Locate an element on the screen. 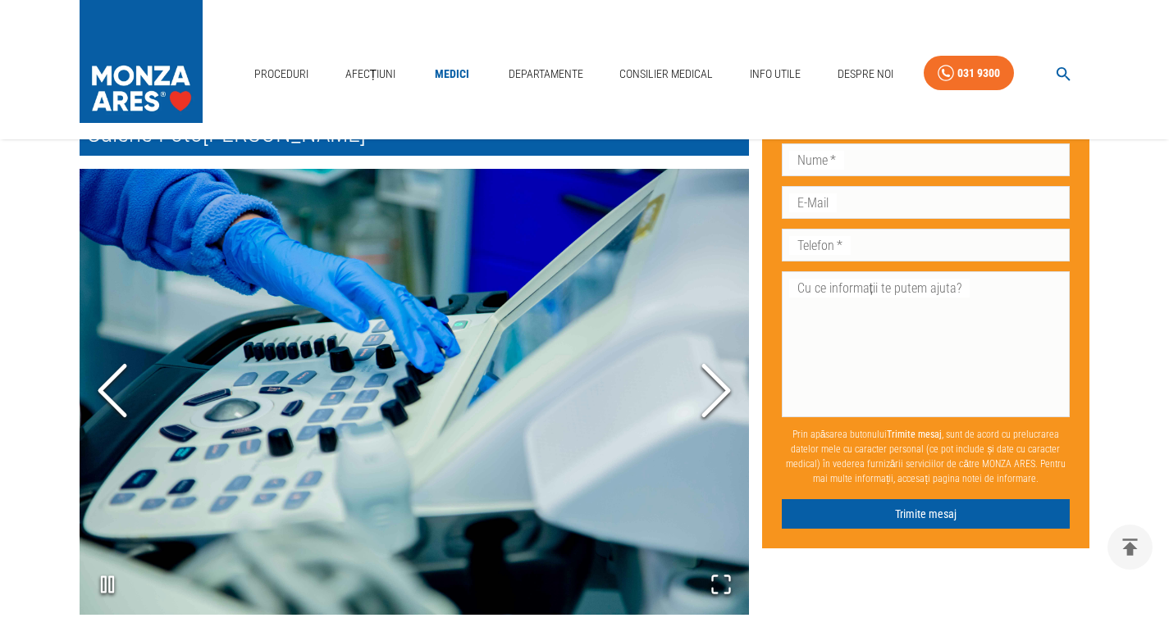 The image size is (1169, 627). a: 031 9300 is located at coordinates (968, 73).